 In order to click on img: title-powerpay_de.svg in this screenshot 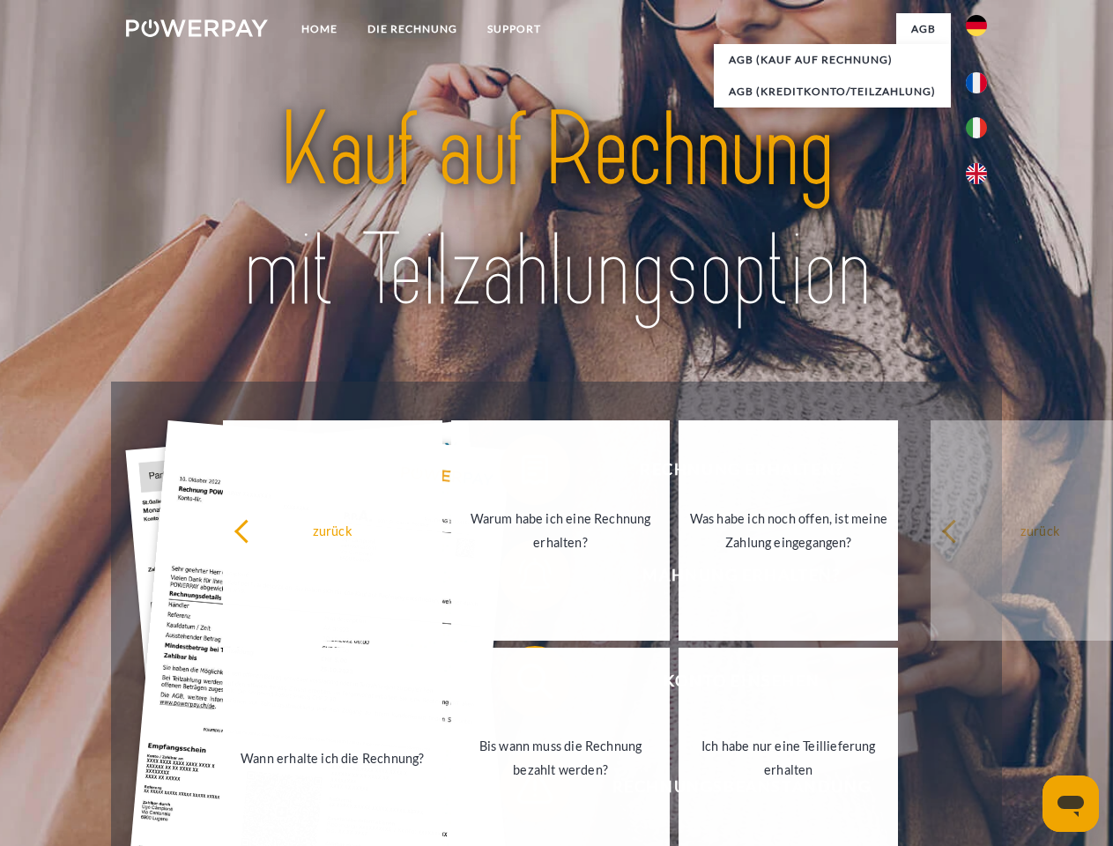, I will do `click(556, 211)`.